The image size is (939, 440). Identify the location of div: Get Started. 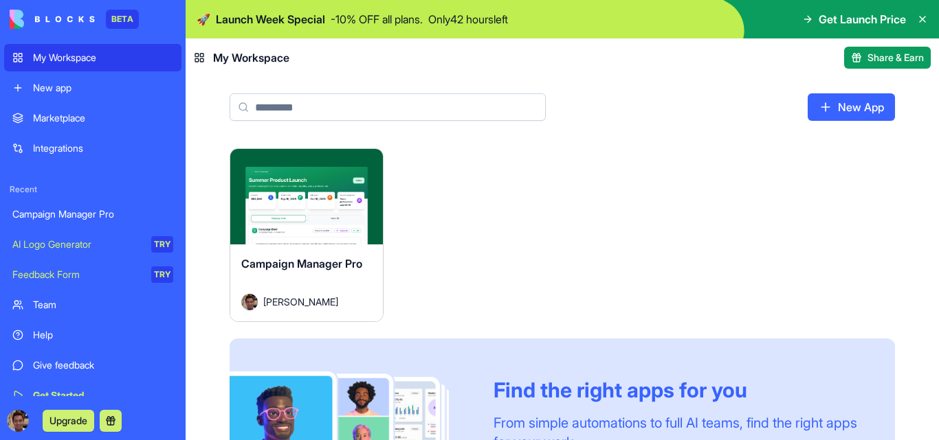
(103, 396).